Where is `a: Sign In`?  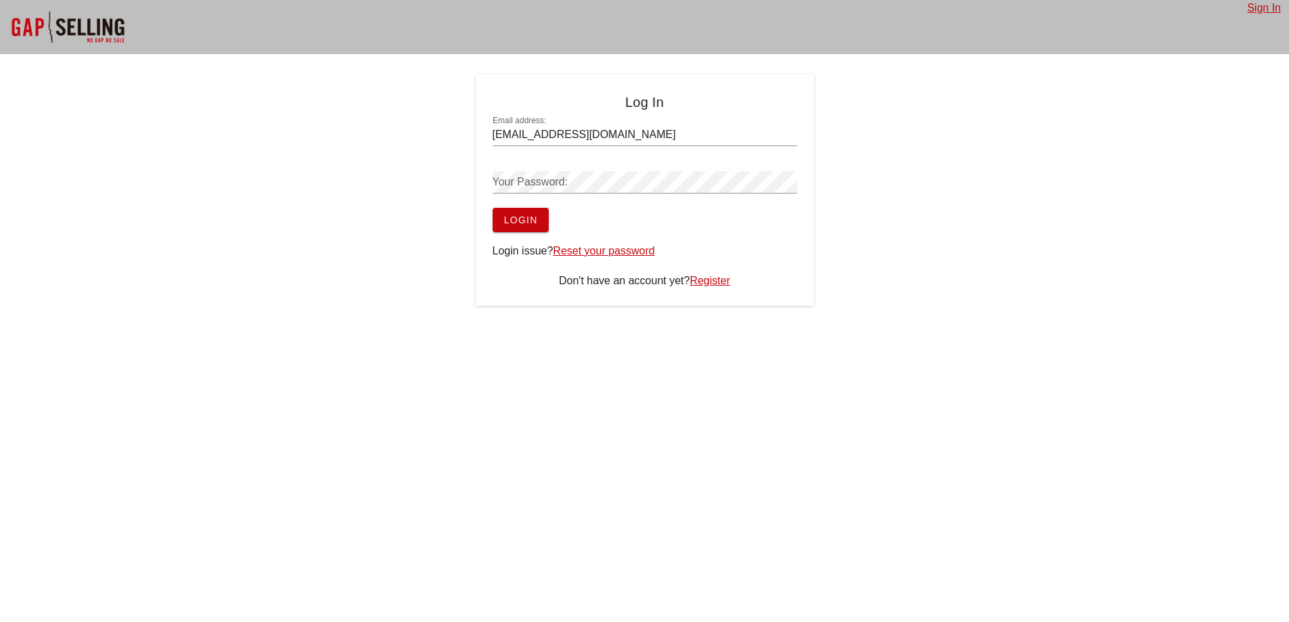
a: Sign In is located at coordinates (1264, 7).